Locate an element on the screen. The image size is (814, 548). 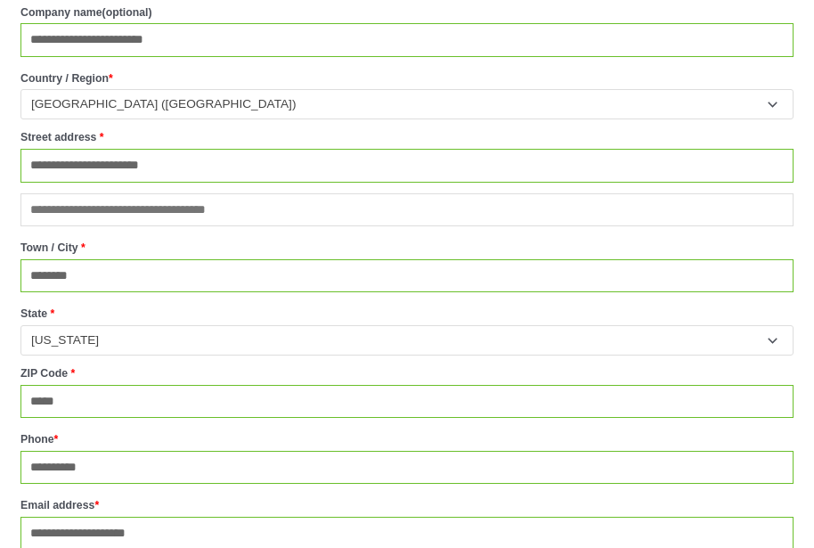
label: Phone is located at coordinates (407, 439).